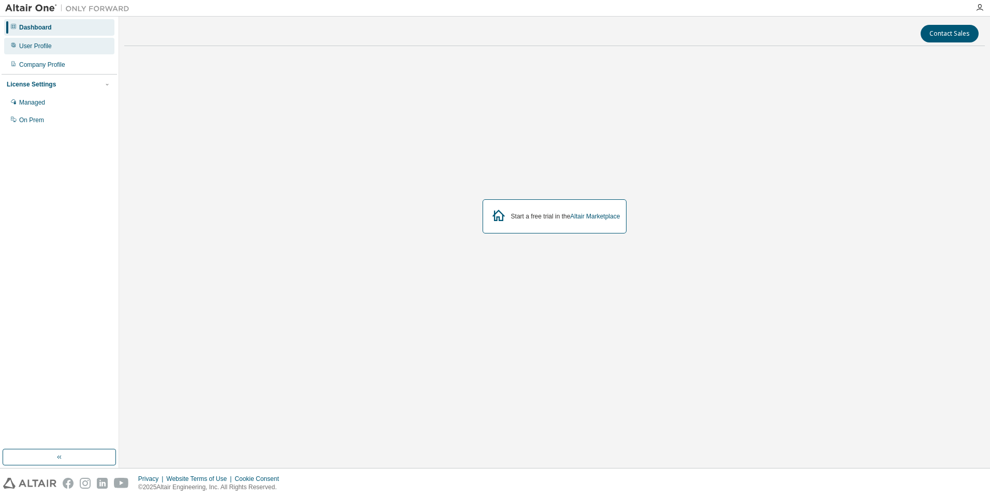 The width and height of the screenshot is (990, 498). What do you see at coordinates (102, 483) in the screenshot?
I see `img: linkedin.svg` at bounding box center [102, 483].